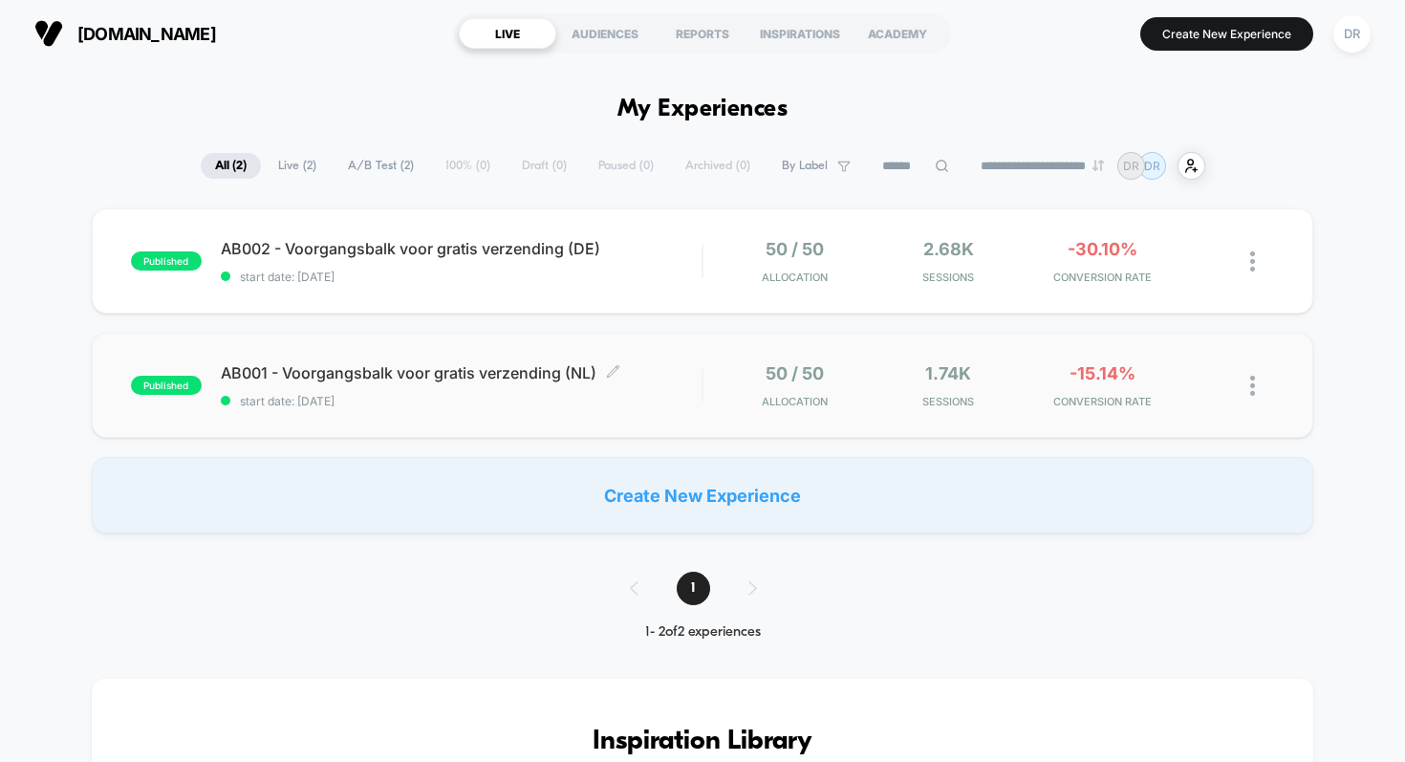  Describe the element at coordinates (297, 165) in the screenshot. I see `span: Live ( 2 )` at that location.